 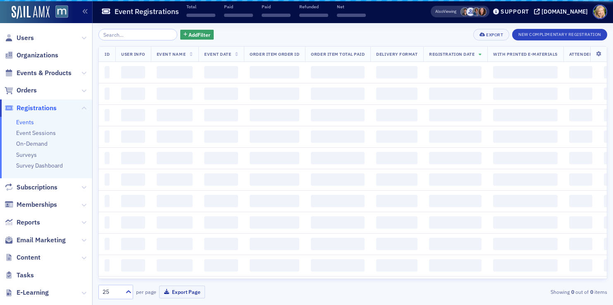 What do you see at coordinates (36, 108) in the screenshot?
I see `span: Registrations` at bounding box center [36, 108].